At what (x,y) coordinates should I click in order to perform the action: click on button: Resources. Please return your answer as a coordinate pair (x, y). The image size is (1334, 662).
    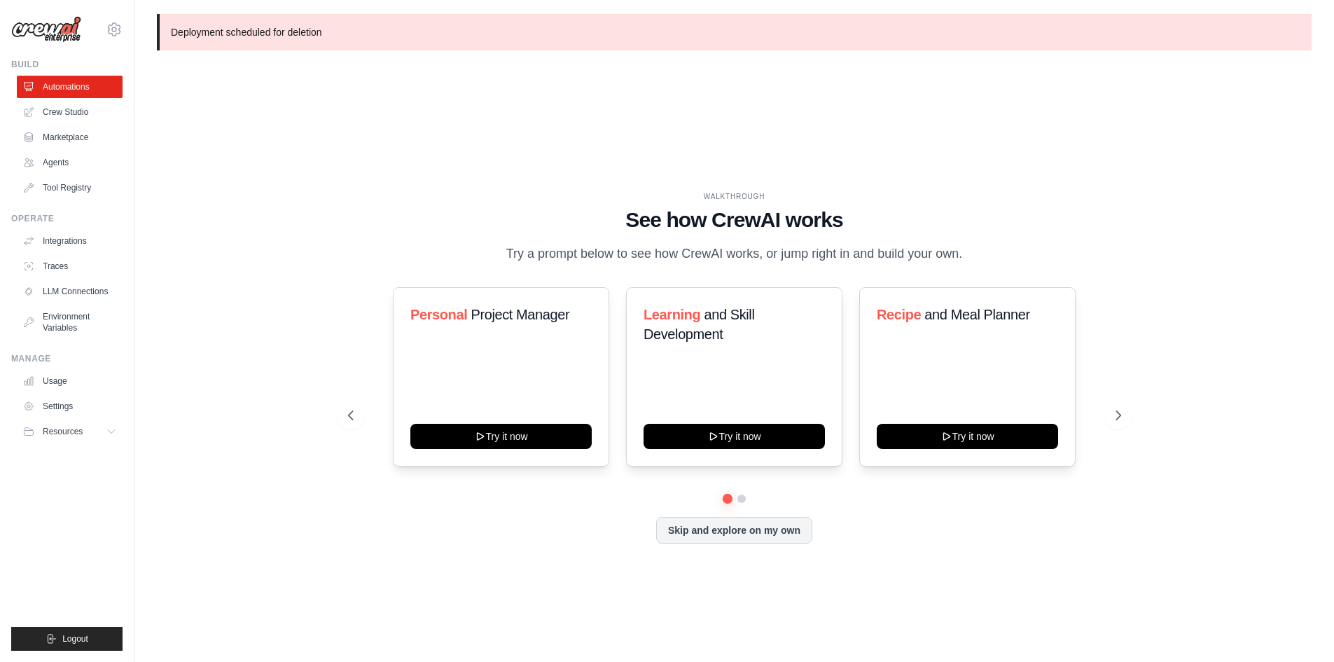
    Looking at the image, I should click on (69, 431).